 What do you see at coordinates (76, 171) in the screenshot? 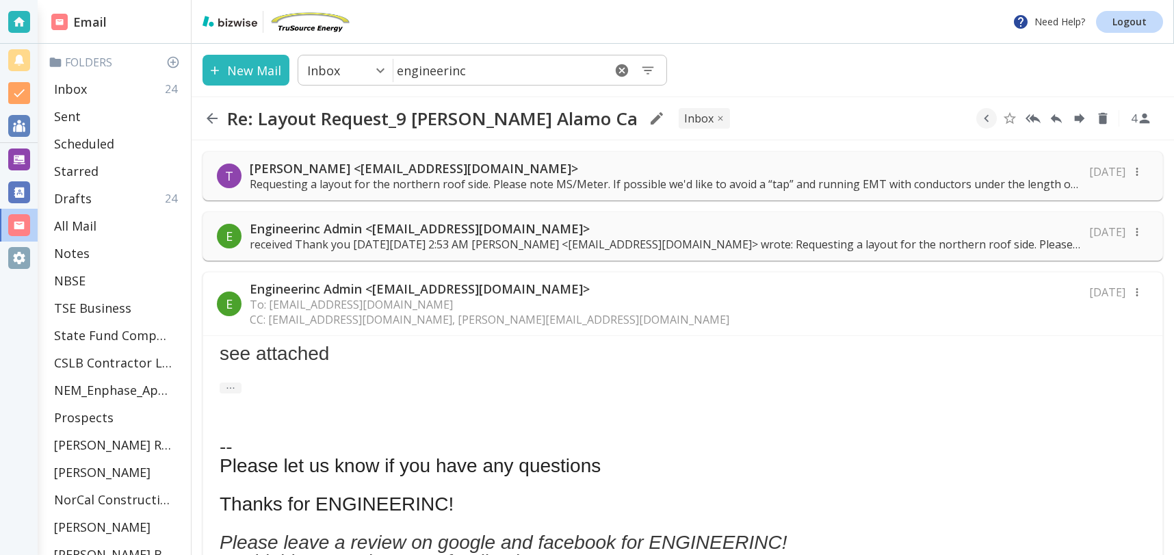
I see `p: Starred` at bounding box center [76, 171].